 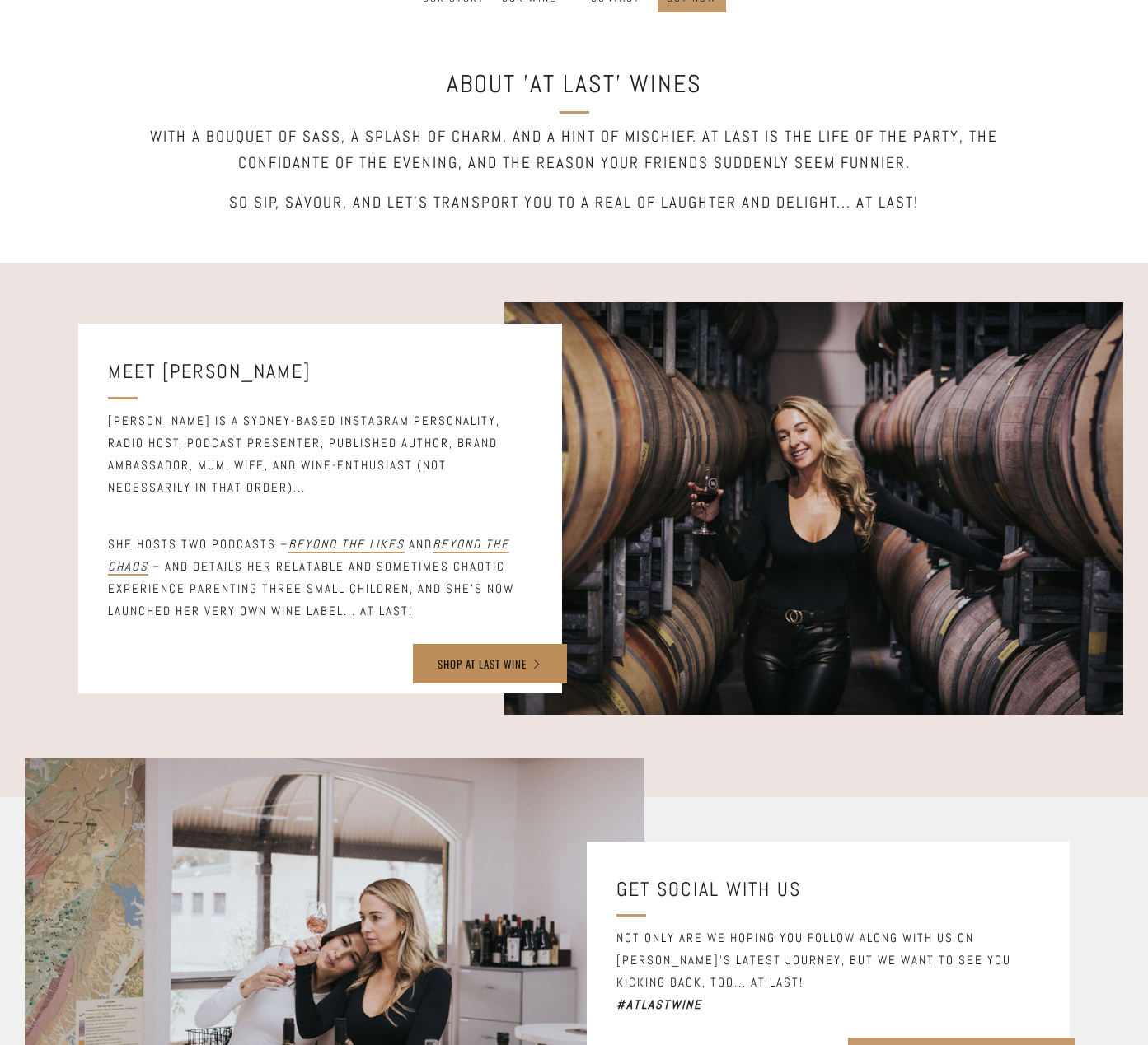 What do you see at coordinates (659, 1004) in the screenshot?
I see `strong: #atlastwine` at bounding box center [659, 1004].